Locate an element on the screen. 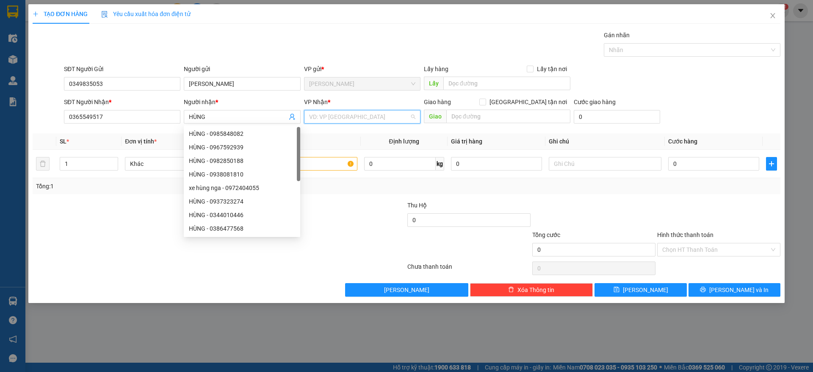  input: Cước giao hàng is located at coordinates (617, 117).